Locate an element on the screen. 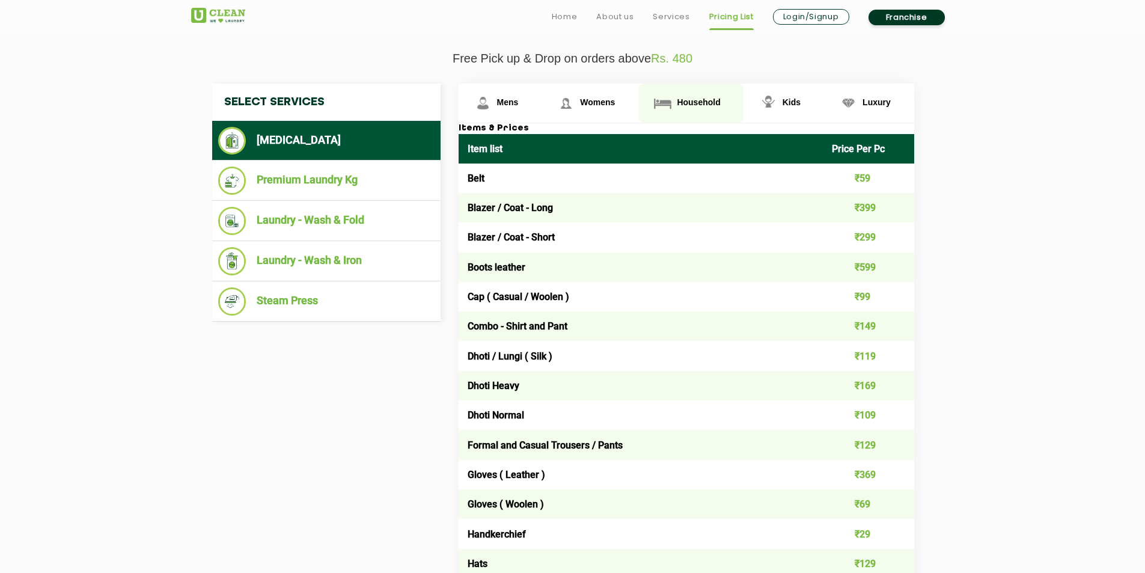  a: About us is located at coordinates (615, 17).